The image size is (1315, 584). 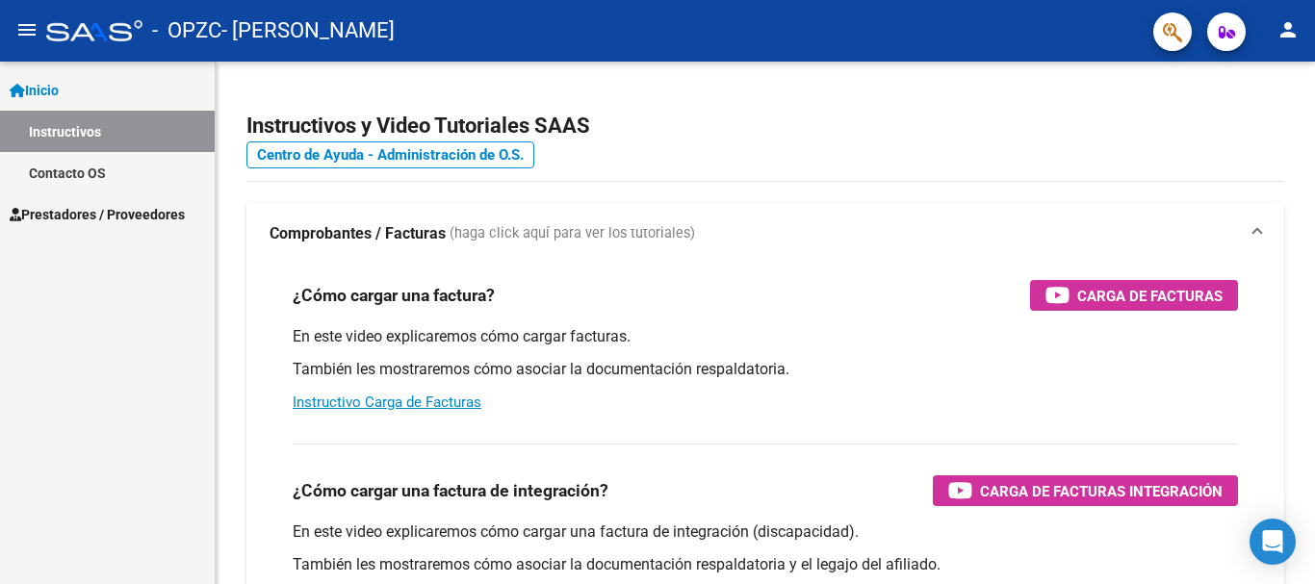 What do you see at coordinates (765, 234) in the screenshot?
I see `mat-expansion-panel-header: Comprobantes / Facturas (haga click aquí para ver los tutoriales)` at bounding box center [765, 234].